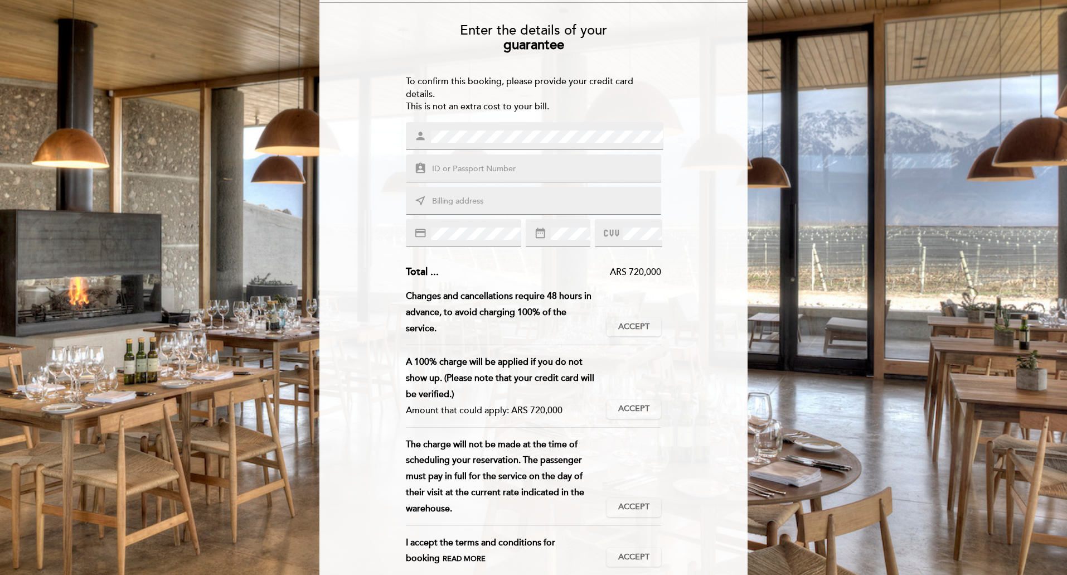 This screenshot has height=575, width=1067. I want to click on span: Total ..., so click(422, 272).